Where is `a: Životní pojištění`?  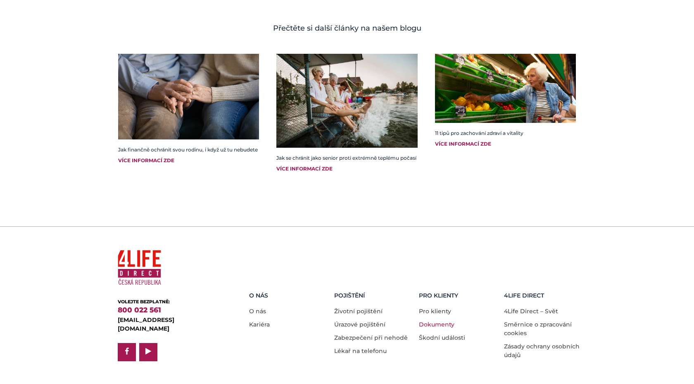 a: Životní pojištění is located at coordinates (358, 311).